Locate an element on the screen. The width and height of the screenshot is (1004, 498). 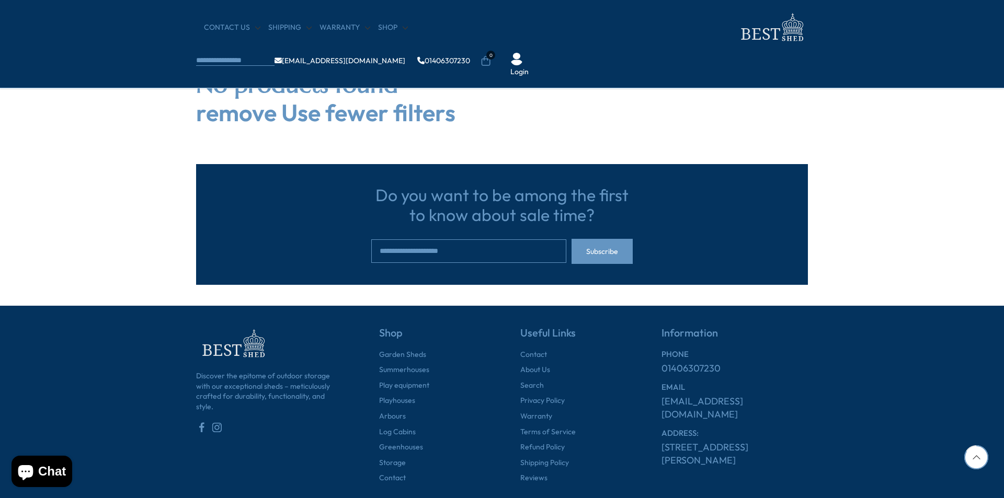
a: Terms of Service is located at coordinates (548, 432).